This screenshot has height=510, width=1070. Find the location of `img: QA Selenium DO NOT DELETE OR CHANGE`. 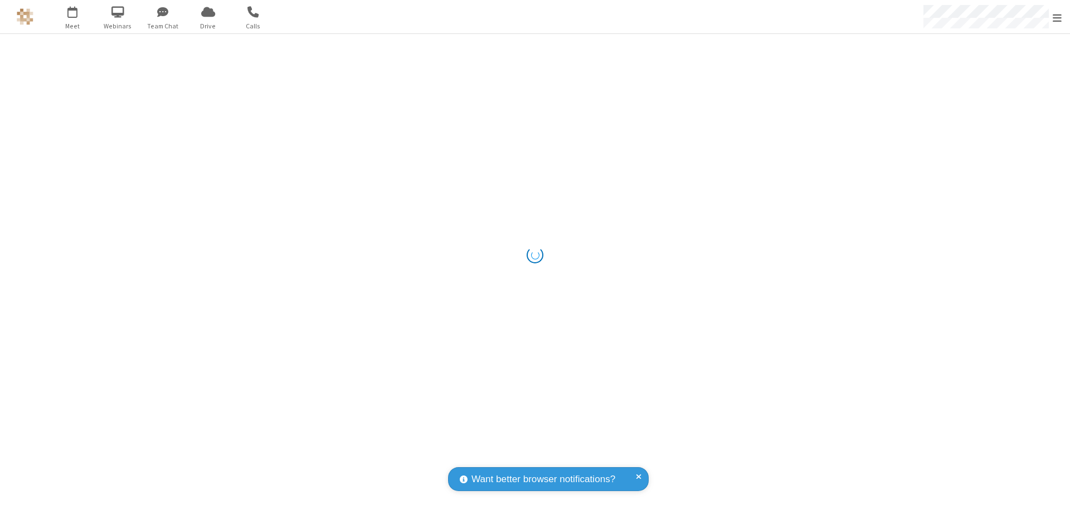

img: QA Selenium DO NOT DELETE OR CHANGE is located at coordinates (25, 17).